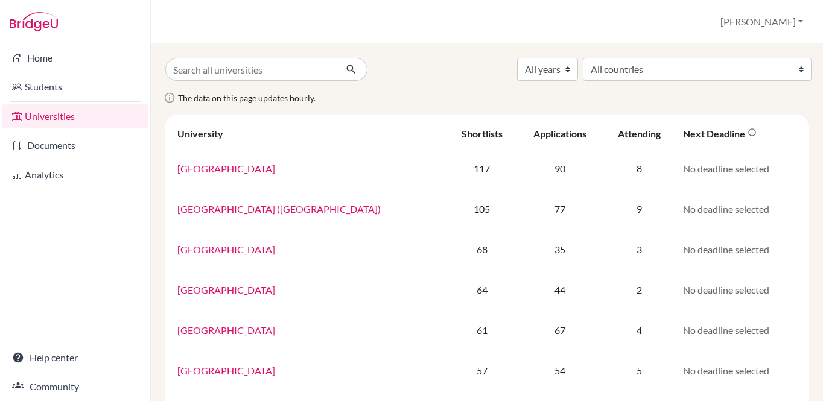  Describe the element at coordinates (482, 133) in the screenshot. I see `div: Shortlists` at that location.